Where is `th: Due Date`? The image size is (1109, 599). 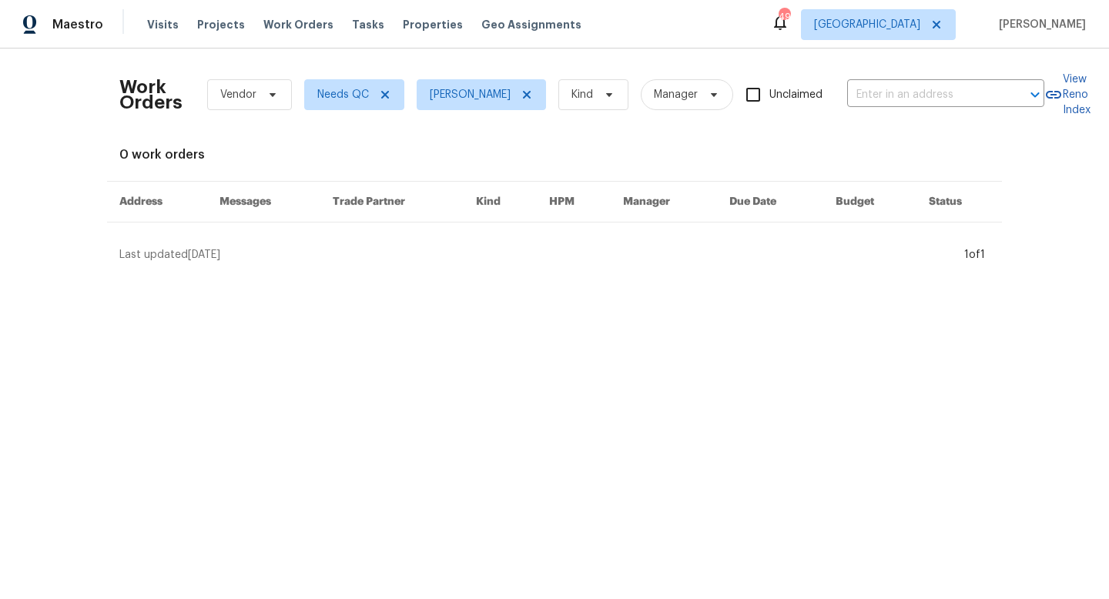 th: Due Date is located at coordinates (770, 202).